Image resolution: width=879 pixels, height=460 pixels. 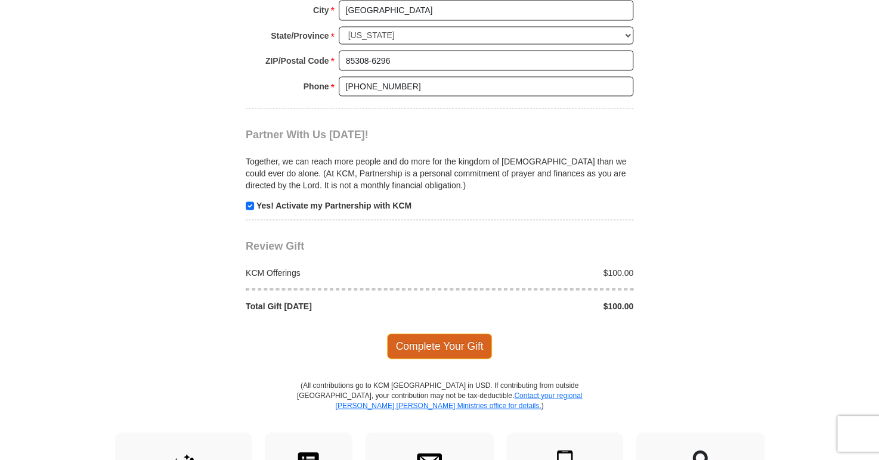 What do you see at coordinates (316, 86) in the screenshot?
I see `strong: Phone` at bounding box center [316, 86].